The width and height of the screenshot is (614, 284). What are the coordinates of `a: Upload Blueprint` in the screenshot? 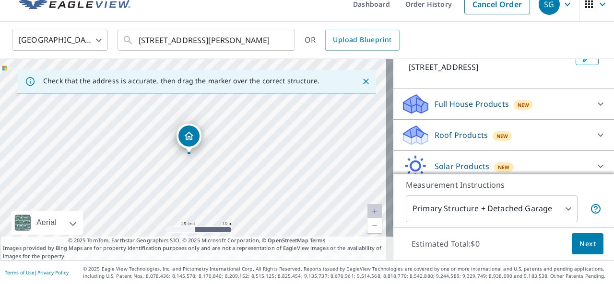 It's located at (362, 40).